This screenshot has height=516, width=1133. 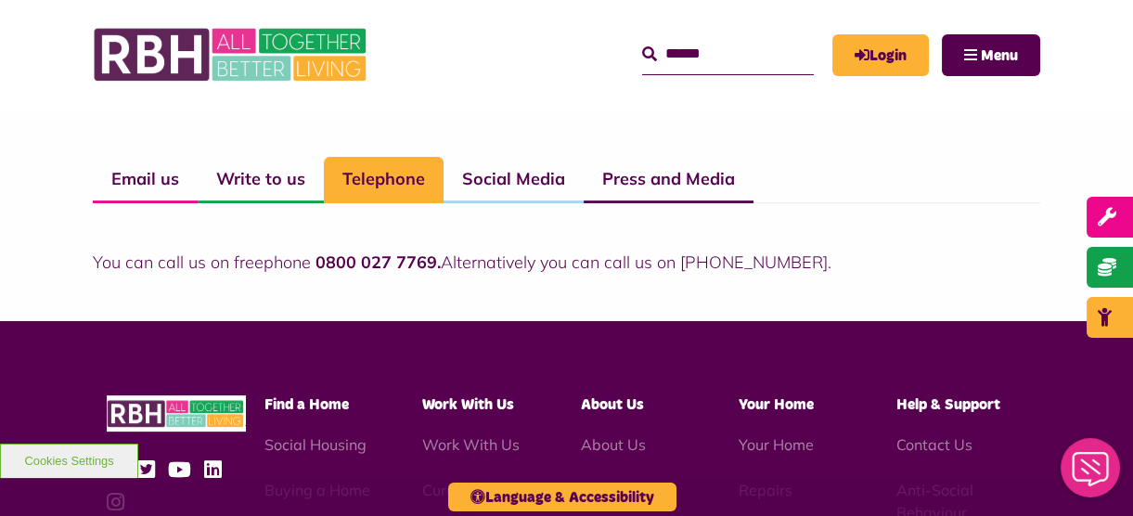 What do you see at coordinates (991, 55) in the screenshot?
I see `button: Navigation` at bounding box center [991, 55].